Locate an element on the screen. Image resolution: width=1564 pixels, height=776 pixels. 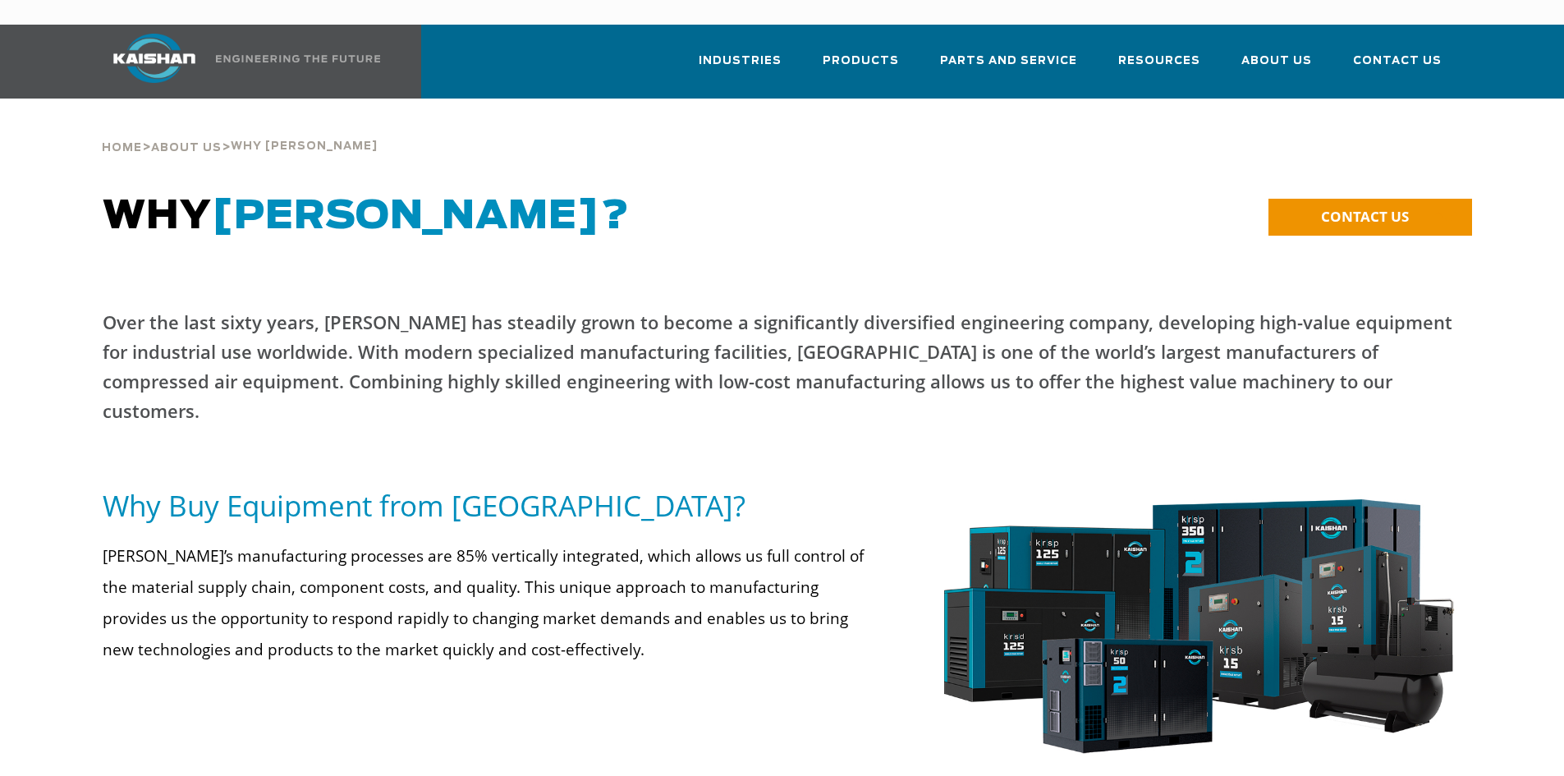
span: WHY is located at coordinates (366, 217).